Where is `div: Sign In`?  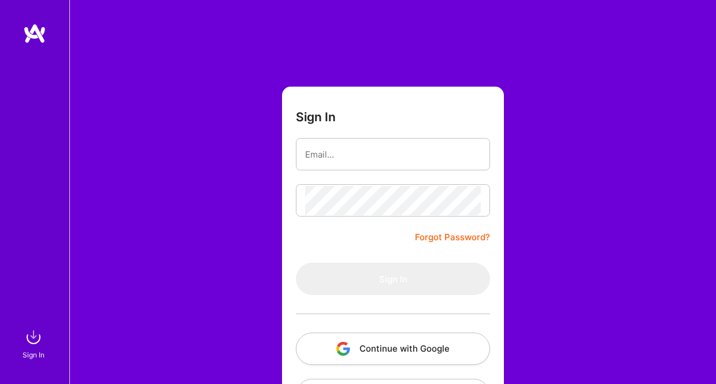
div: Sign In is located at coordinates (34, 355).